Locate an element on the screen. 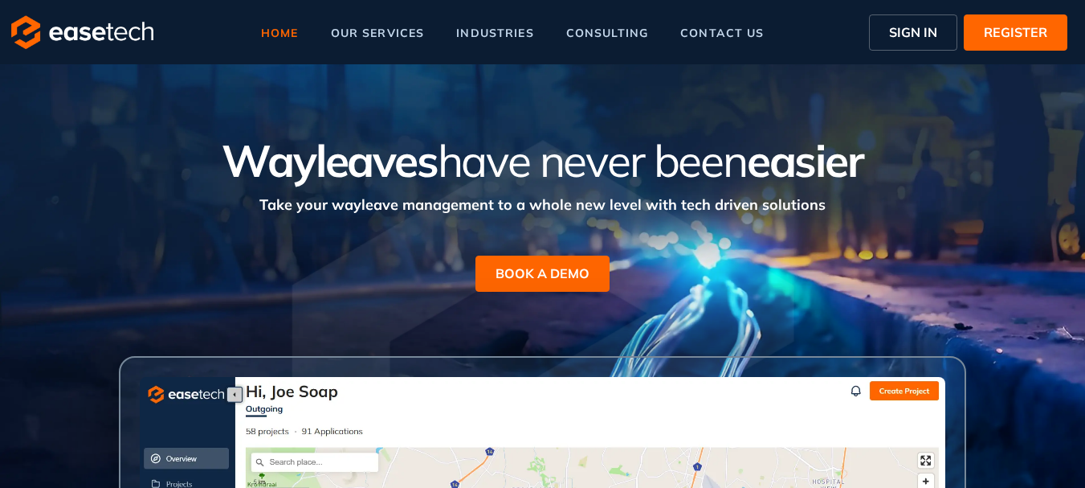  span: our services is located at coordinates (378, 33).